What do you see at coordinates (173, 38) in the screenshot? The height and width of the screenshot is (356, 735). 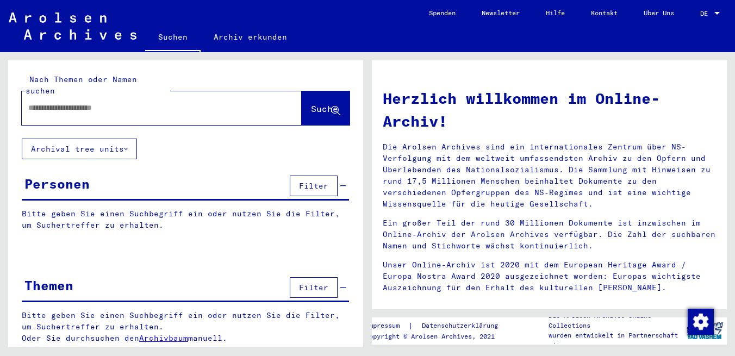 I see `a: Suchen` at bounding box center [173, 38].